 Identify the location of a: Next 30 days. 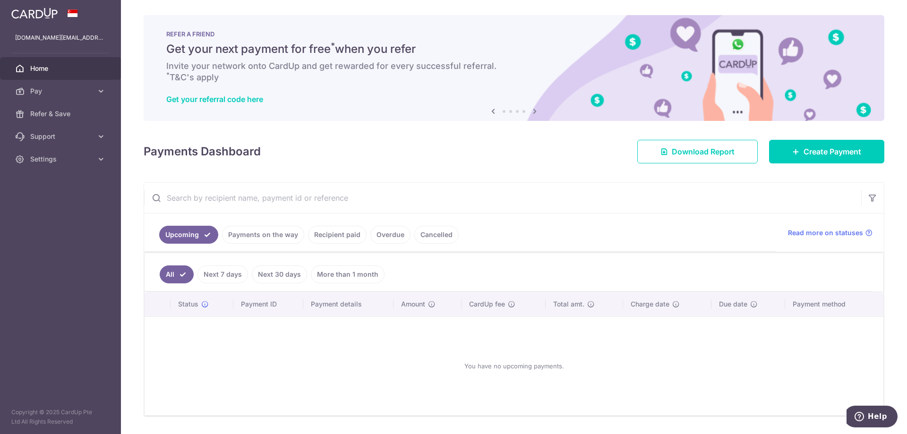
(279, 275).